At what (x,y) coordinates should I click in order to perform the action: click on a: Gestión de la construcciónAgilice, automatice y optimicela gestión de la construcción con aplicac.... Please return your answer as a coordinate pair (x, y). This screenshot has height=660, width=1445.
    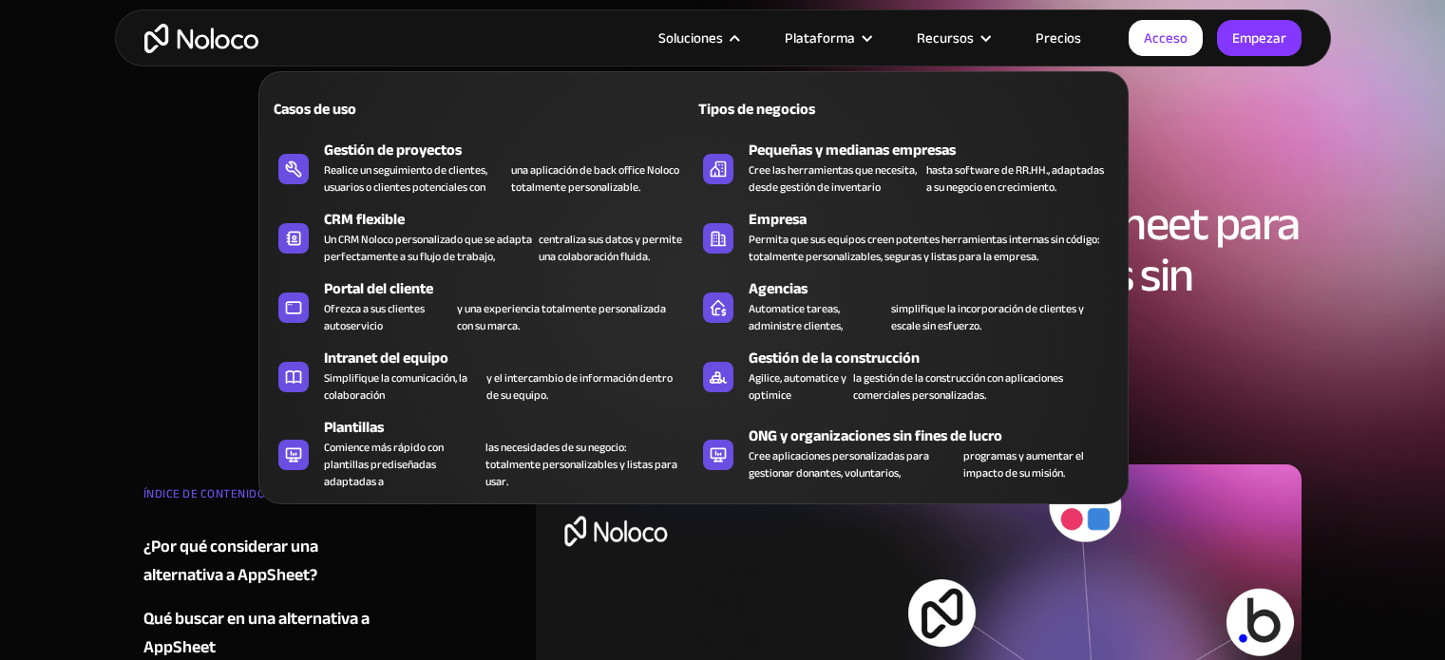
    Looking at the image, I should click on (905, 375).